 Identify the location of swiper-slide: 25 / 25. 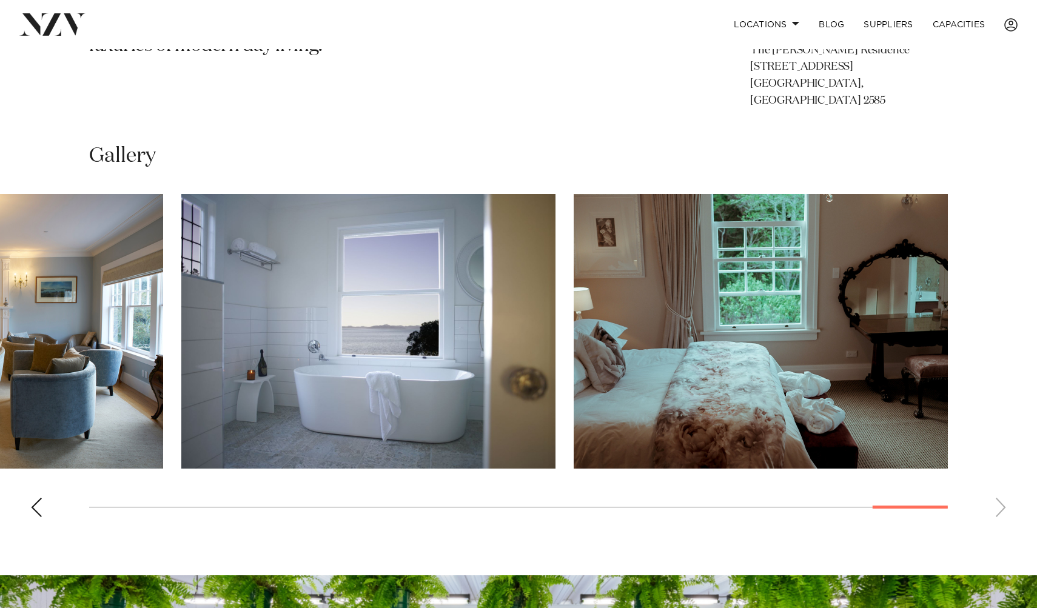
(761, 331).